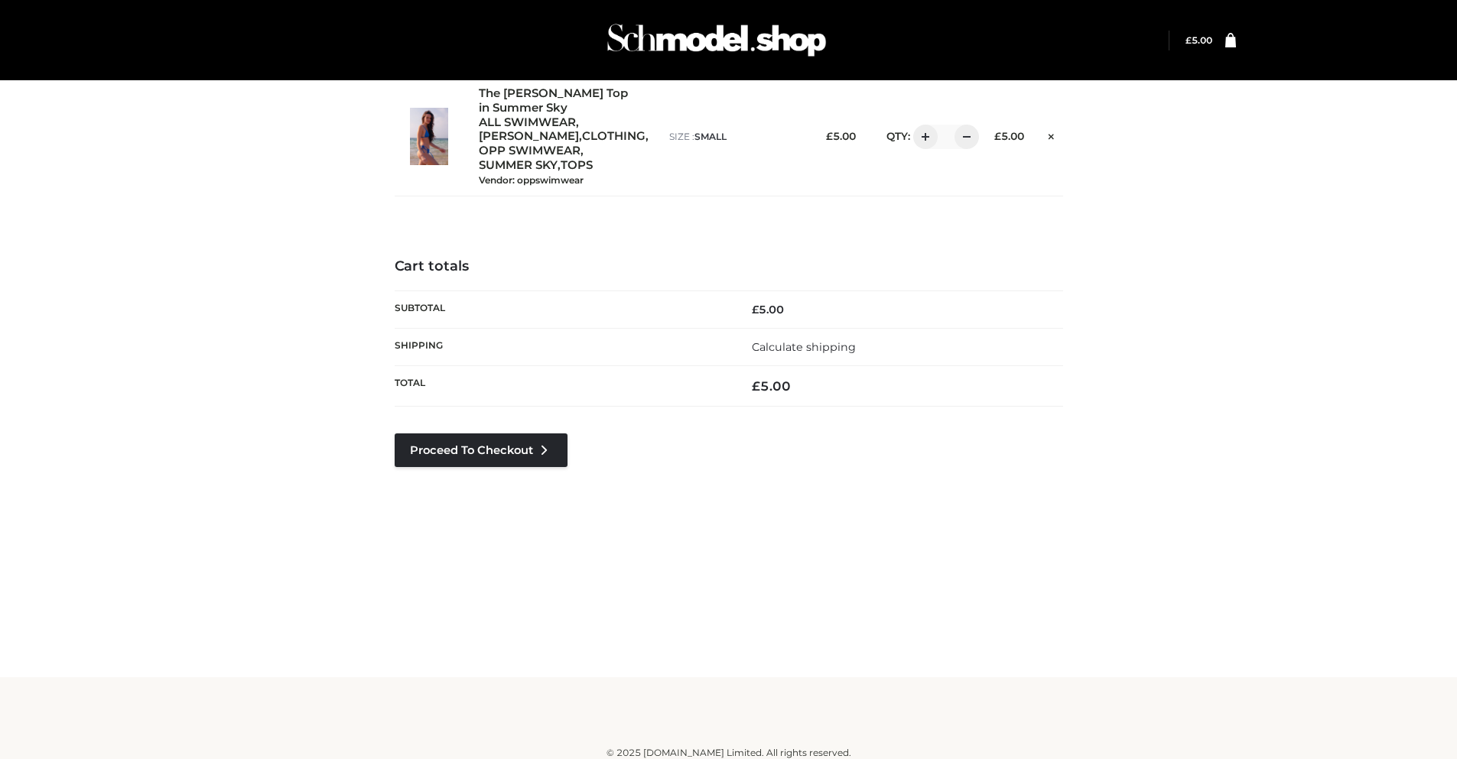  I want to click on a: Proceed to Checkout, so click(481, 450).